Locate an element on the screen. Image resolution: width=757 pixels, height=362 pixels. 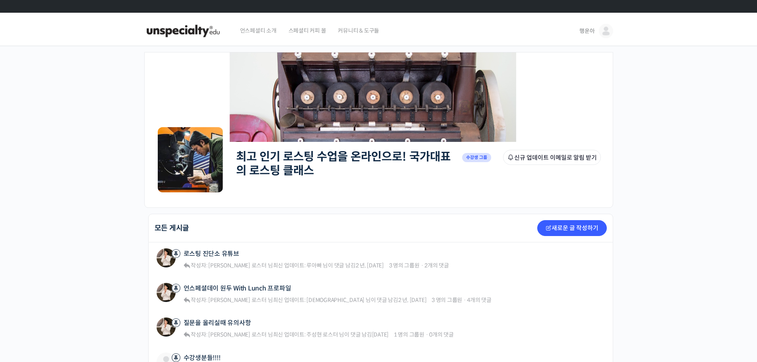
a: 수강생분들!!!! is located at coordinates (202, 357).